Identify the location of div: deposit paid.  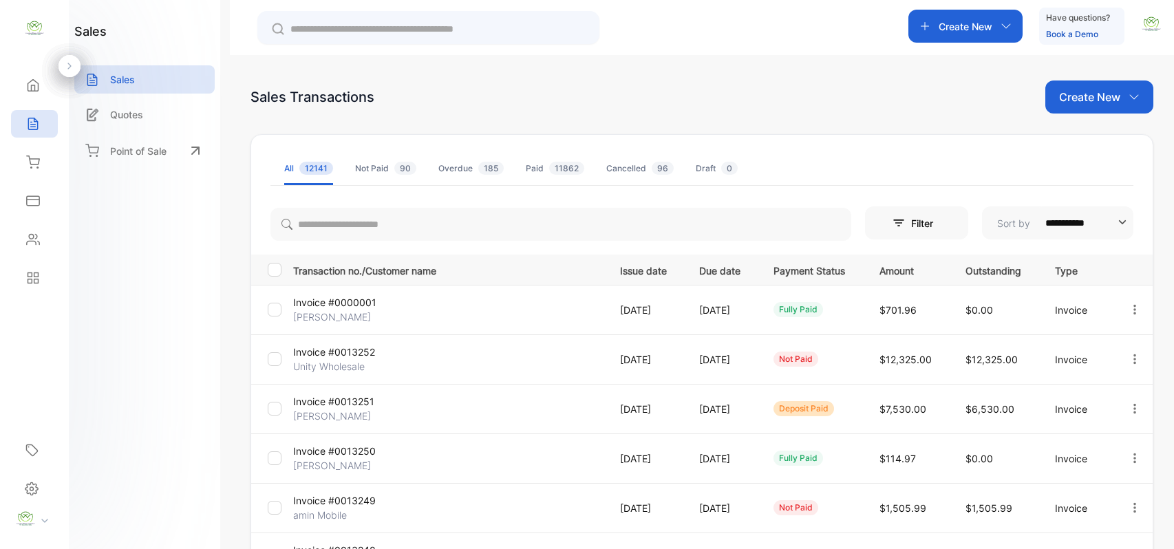
(804, 409).